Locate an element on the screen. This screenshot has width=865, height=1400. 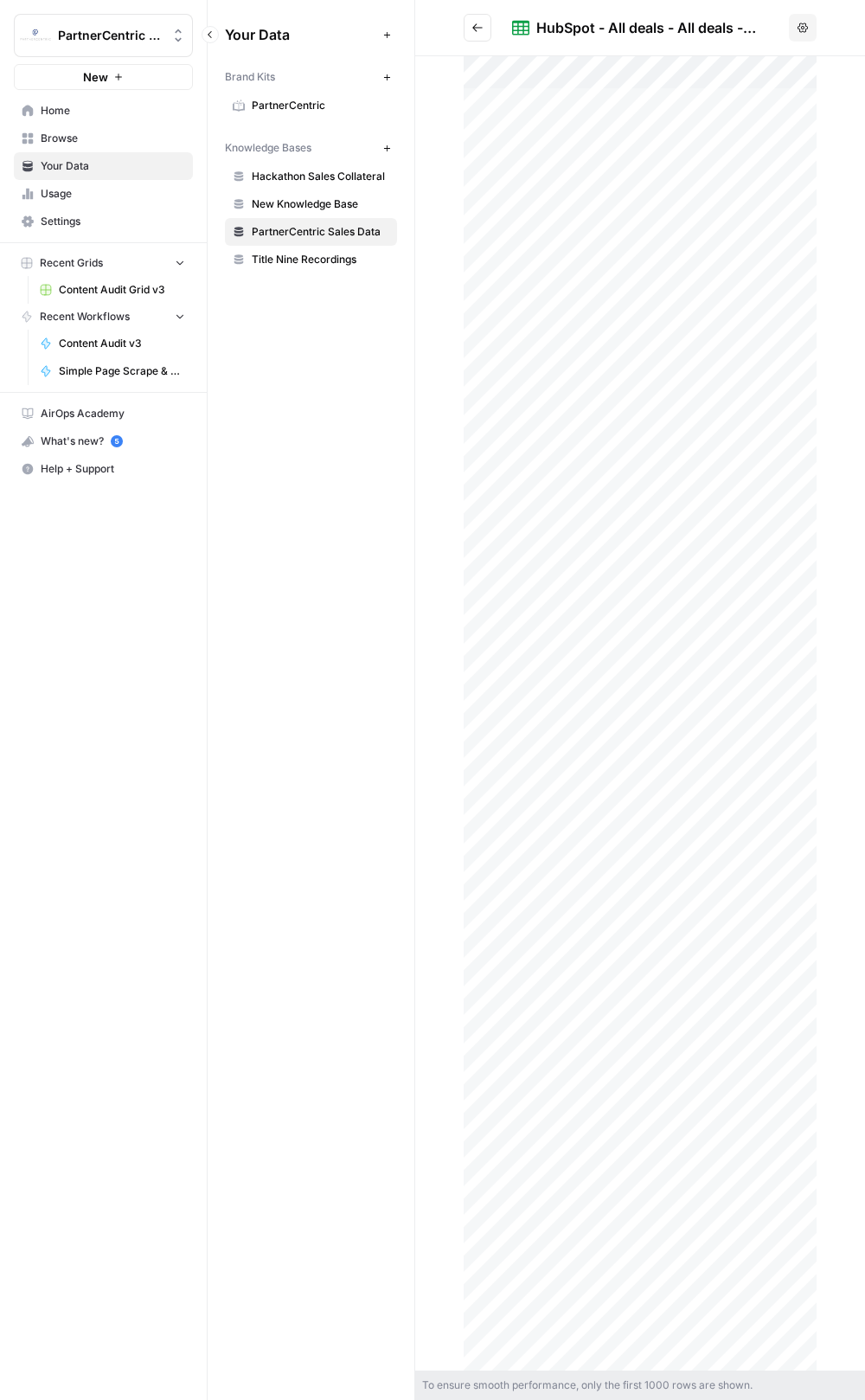
span: Content Audit v3 is located at coordinates (122, 343).